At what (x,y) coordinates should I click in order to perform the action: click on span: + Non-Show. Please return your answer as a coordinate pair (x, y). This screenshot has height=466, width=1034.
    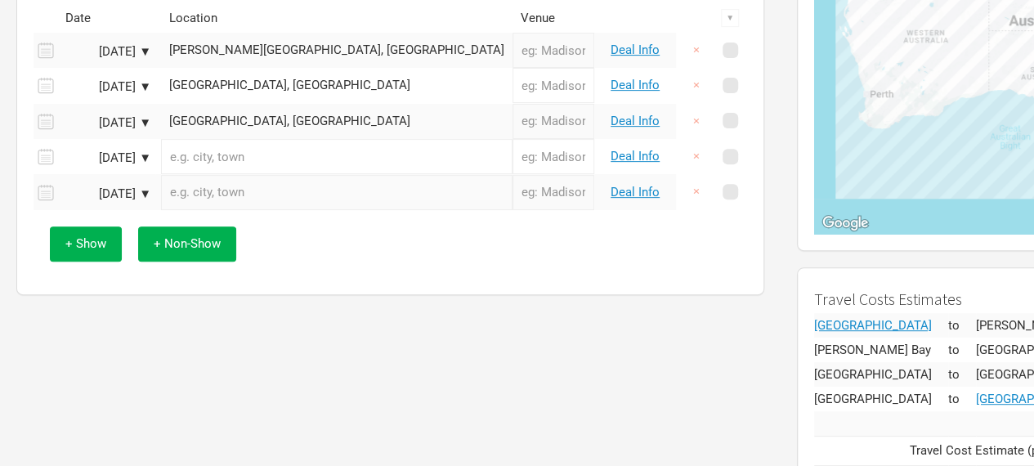
    Looking at the image, I should click on (187, 244).